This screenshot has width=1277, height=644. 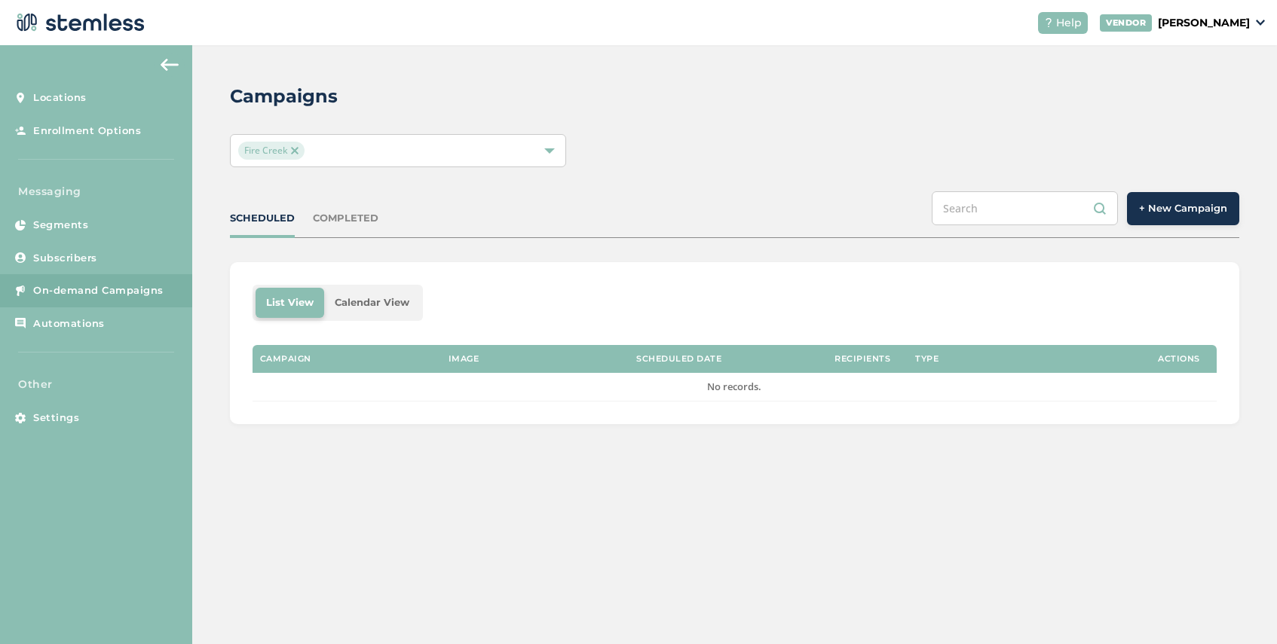 What do you see at coordinates (271, 151) in the screenshot?
I see `span: Fire Creek` at bounding box center [271, 151].